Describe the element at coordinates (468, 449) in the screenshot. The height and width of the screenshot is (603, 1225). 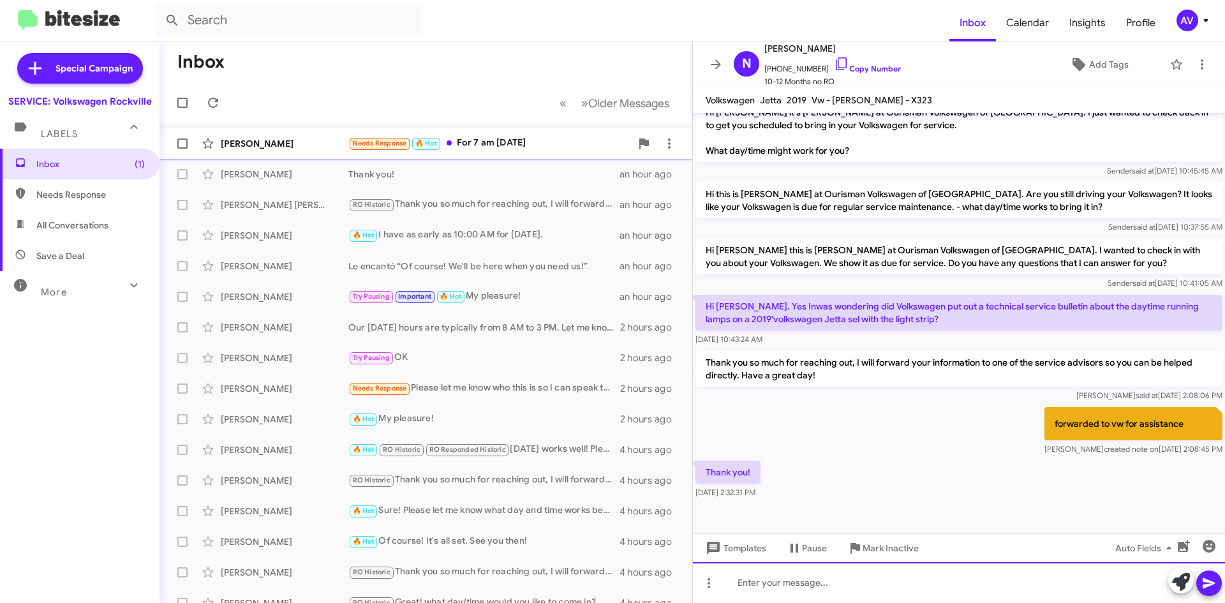
I see `span: RO Responded Historic` at that location.